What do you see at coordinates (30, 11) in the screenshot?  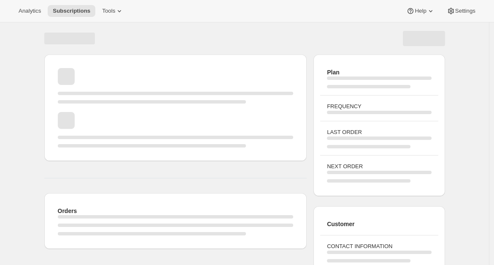 I see `button: Analytics` at bounding box center [30, 11].